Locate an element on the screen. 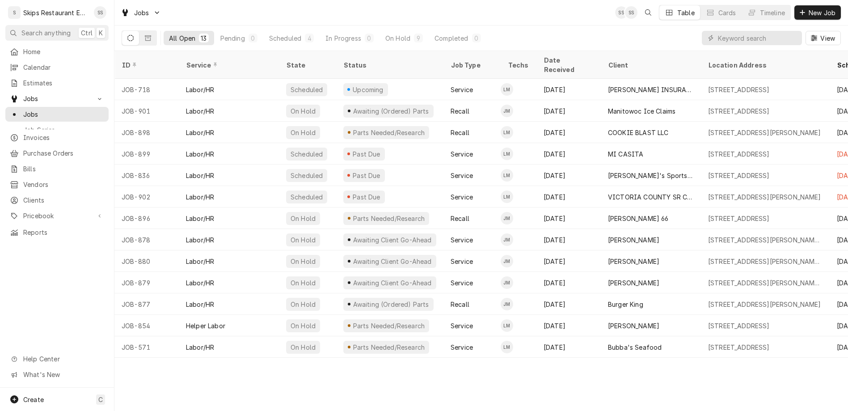  span: Reports is located at coordinates (63, 232).